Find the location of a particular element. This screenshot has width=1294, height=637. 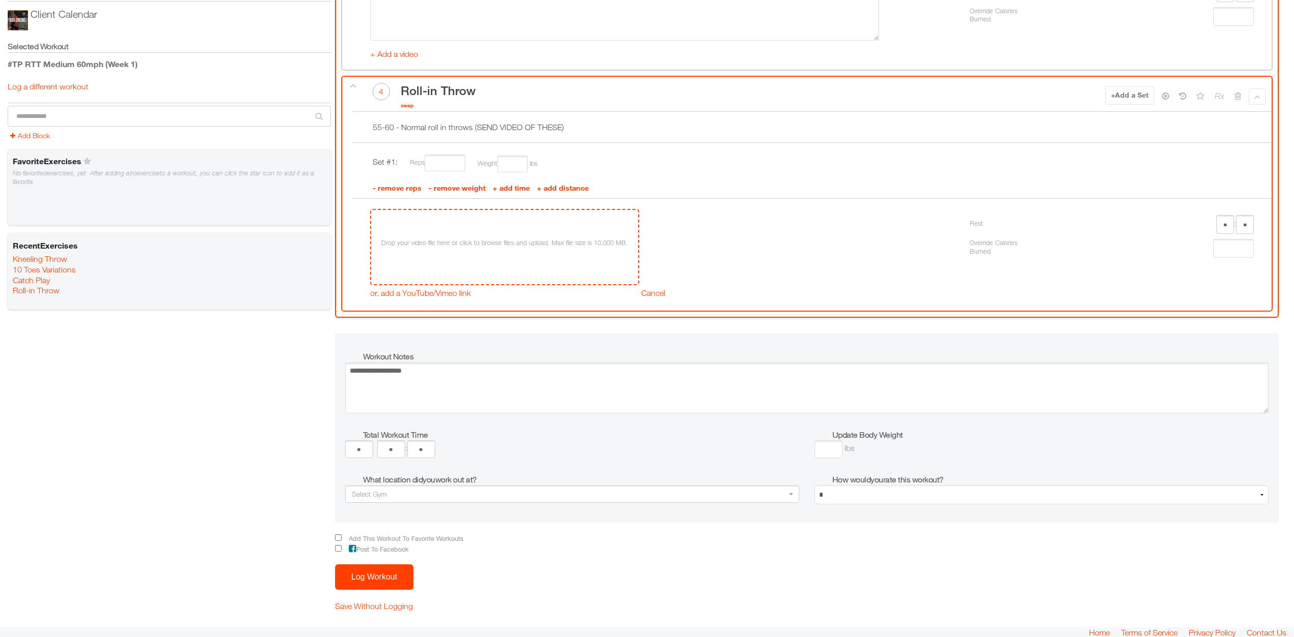

a: Add Block is located at coordinates (30, 135).